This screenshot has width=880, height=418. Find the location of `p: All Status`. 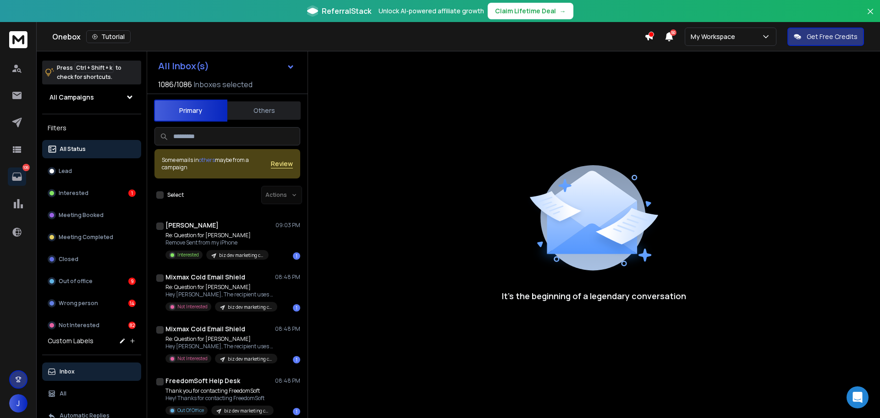

p: All Status is located at coordinates (72, 149).